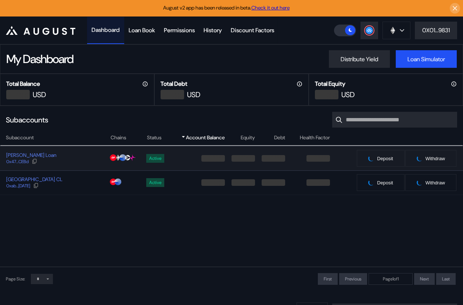 The image size is (463, 305). Describe the element at coordinates (426, 59) in the screenshot. I see `div: Loan Simulator` at that location.